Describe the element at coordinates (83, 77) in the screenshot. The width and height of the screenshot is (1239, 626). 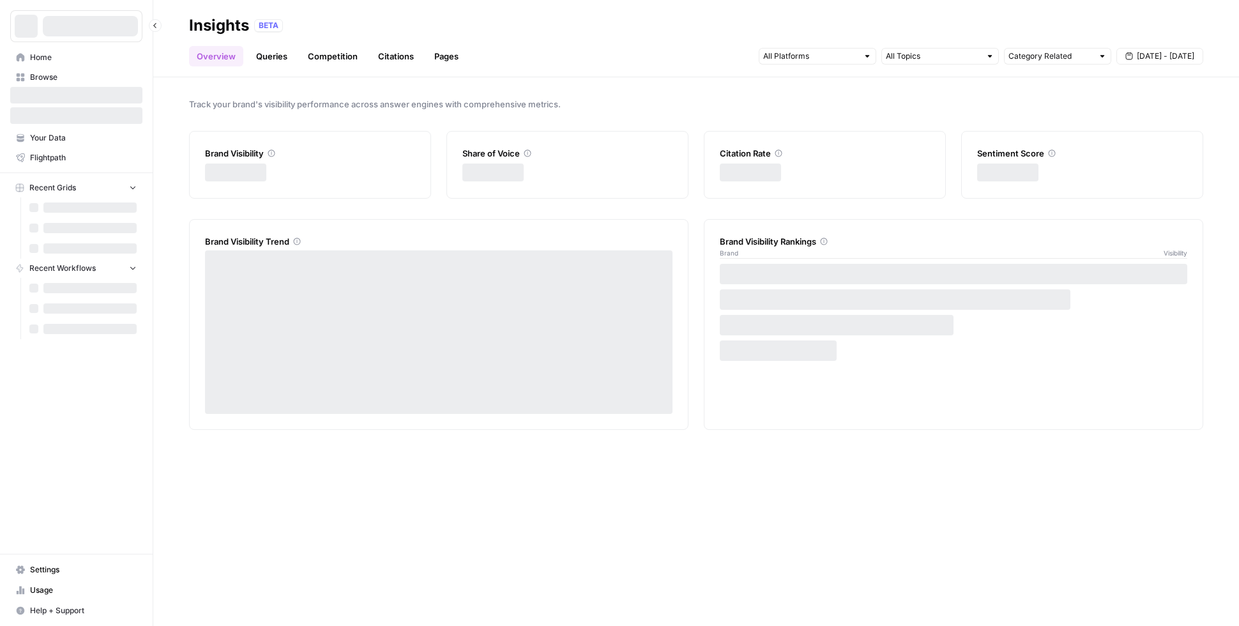
I see `span: Browse` at that location.